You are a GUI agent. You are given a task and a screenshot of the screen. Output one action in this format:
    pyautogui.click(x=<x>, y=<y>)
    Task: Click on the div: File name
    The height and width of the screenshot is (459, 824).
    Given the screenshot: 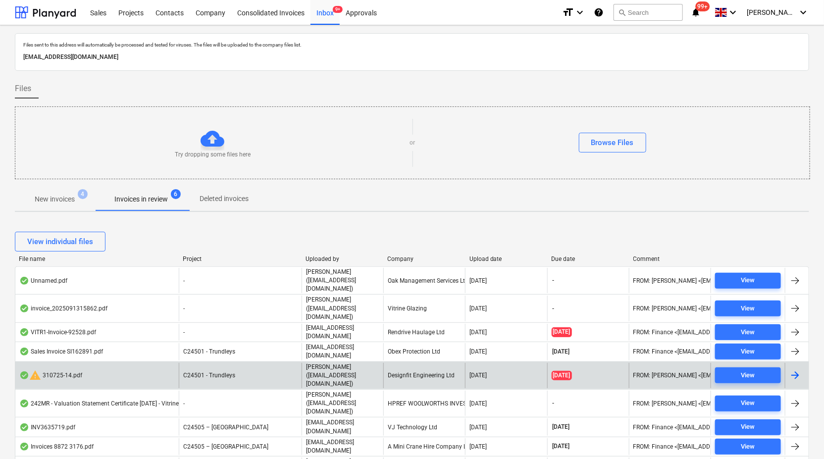 What is the action you would take?
    pyautogui.click(x=97, y=259)
    